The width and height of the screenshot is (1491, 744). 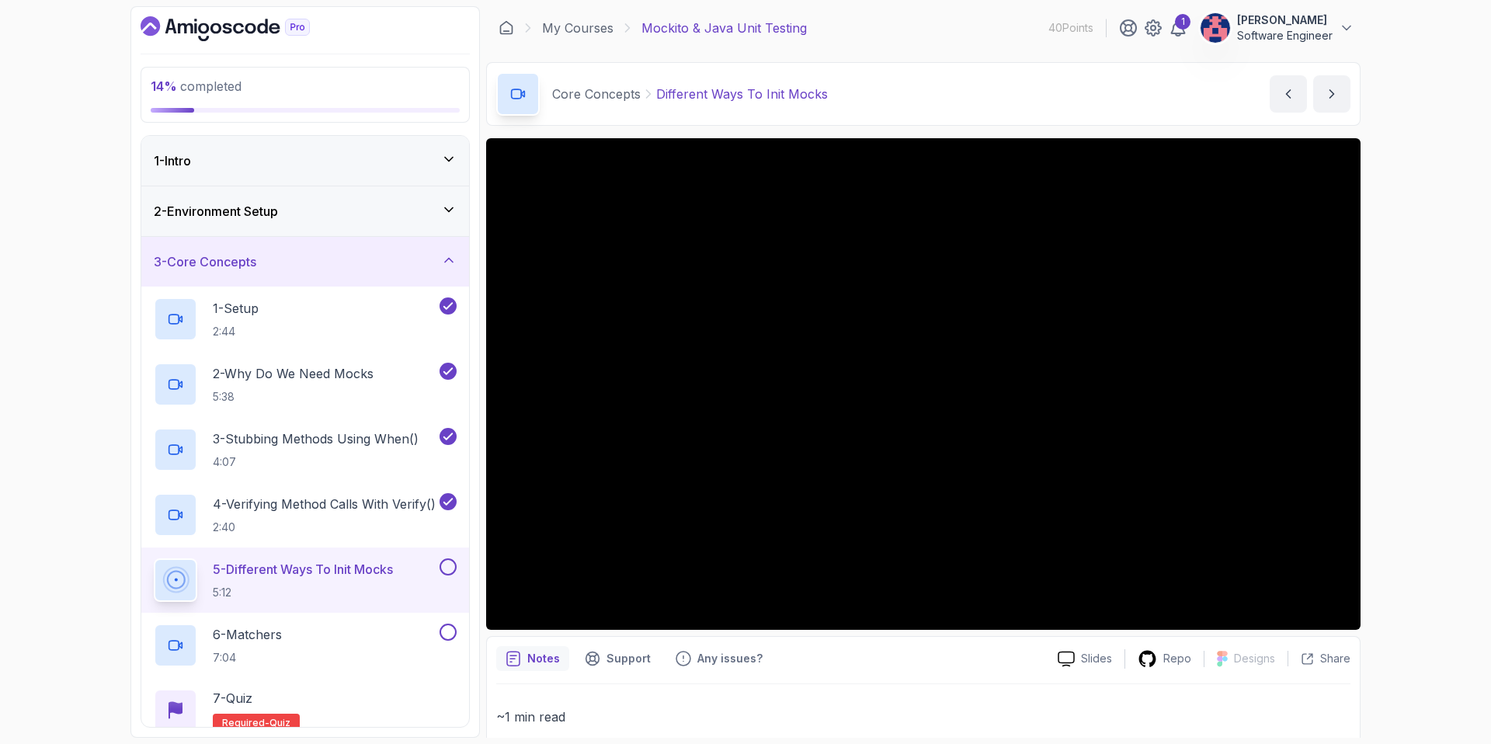 What do you see at coordinates (293, 397) in the screenshot?
I see `p: 5:38` at bounding box center [293, 397].